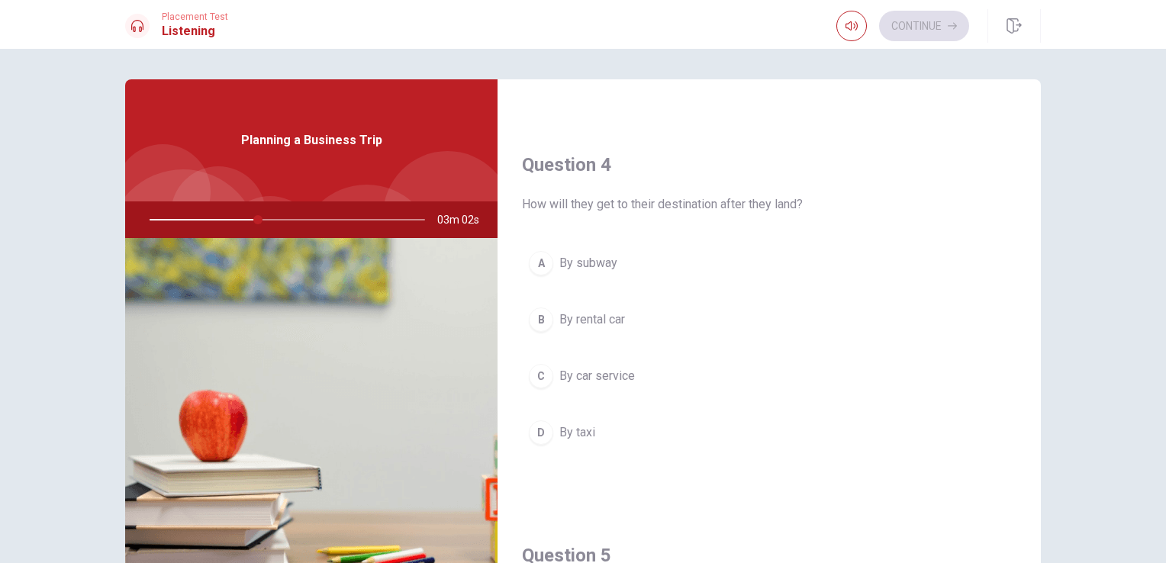  What do you see at coordinates (311, 140) in the screenshot?
I see `span: Planning a Business Trip` at bounding box center [311, 140].